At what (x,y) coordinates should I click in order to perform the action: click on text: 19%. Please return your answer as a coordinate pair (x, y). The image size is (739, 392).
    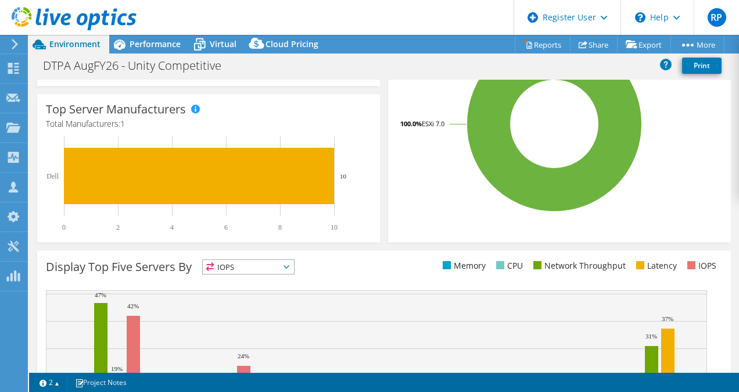
    Looking at the image, I should click on (117, 368).